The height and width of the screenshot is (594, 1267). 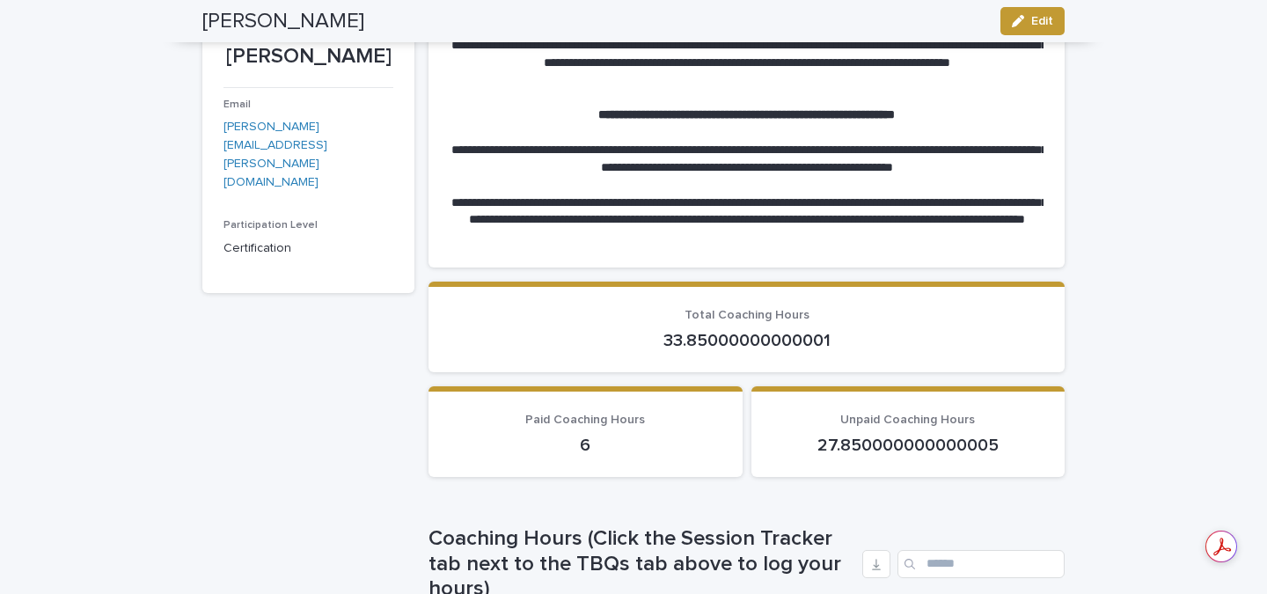 What do you see at coordinates (907, 420) in the screenshot?
I see `span: Unpaid Coaching Hours` at bounding box center [907, 420].